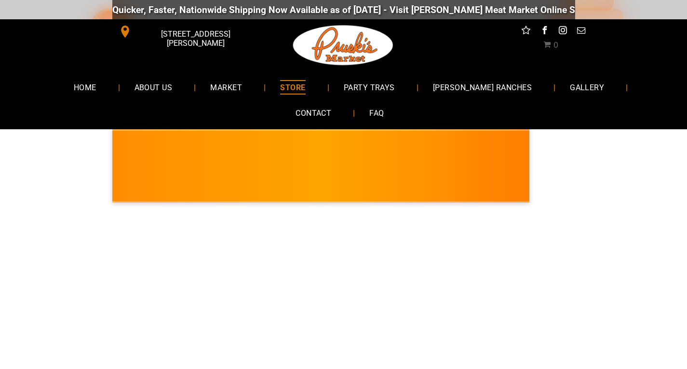 The height and width of the screenshot is (369, 687). Describe the element at coordinates (293, 87) in the screenshot. I see `a: STORE` at that location.